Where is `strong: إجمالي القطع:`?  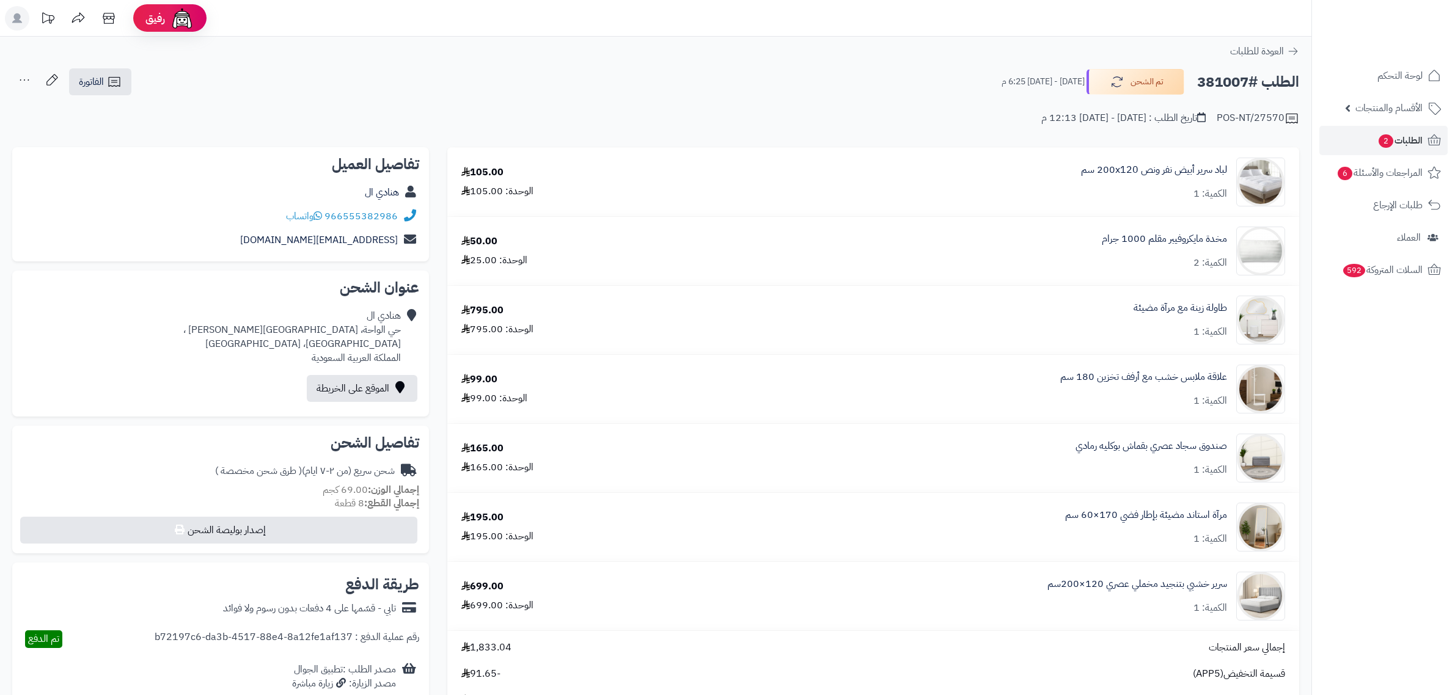
strong: إجمالي القطع: is located at coordinates (392, 504).